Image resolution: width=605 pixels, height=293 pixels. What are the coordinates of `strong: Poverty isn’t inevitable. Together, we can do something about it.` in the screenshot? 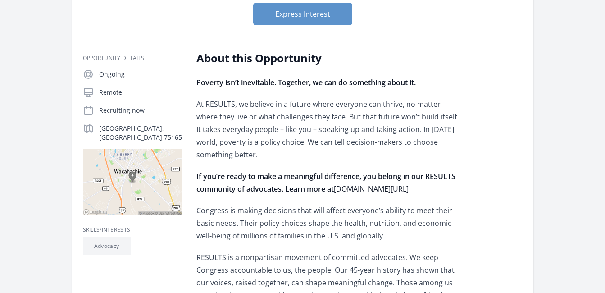 It's located at (306, 82).